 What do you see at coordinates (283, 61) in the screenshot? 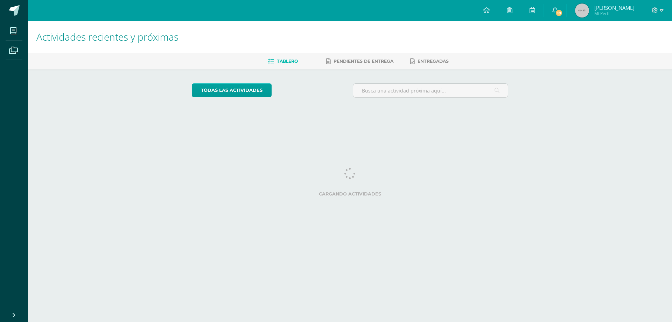
I see `a: Tablero` at bounding box center [283, 61].